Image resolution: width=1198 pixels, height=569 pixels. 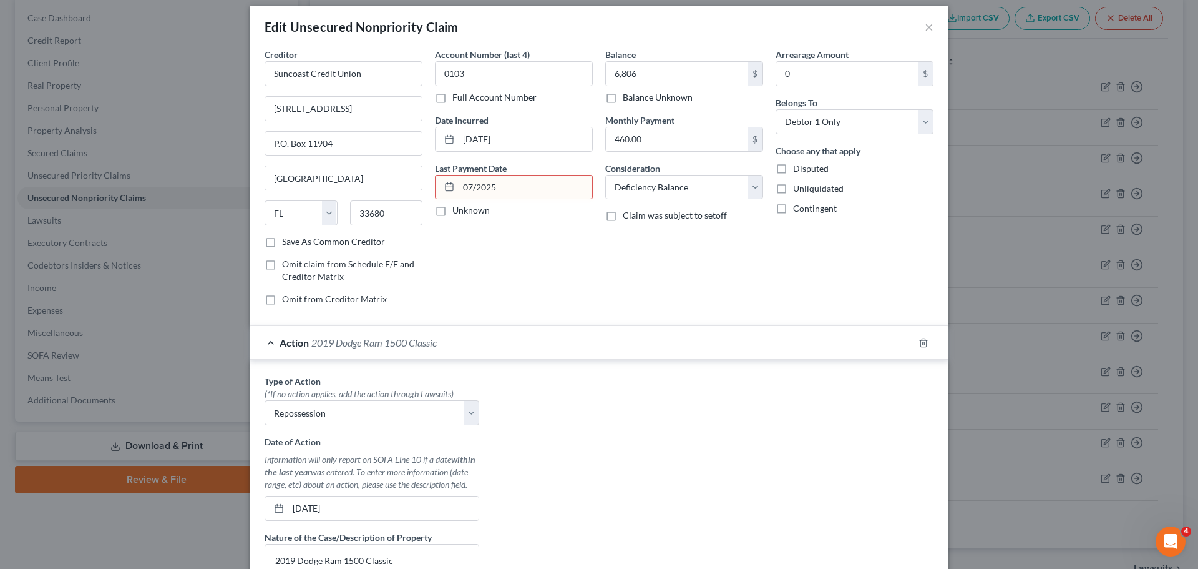 I want to click on label: Balance Unknown, so click(x=658, y=97).